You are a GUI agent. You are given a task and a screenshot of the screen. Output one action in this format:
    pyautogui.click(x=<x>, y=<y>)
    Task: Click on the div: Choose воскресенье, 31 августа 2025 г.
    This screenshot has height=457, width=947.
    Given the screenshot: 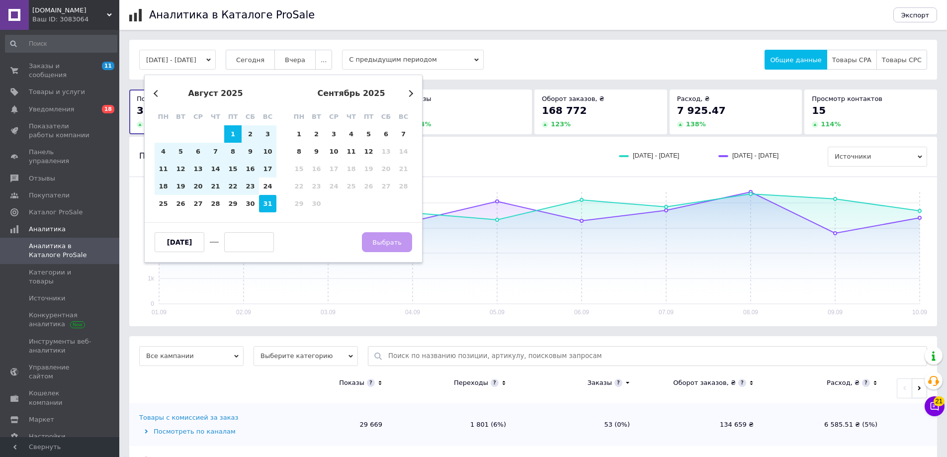 What is the action you would take?
    pyautogui.click(x=267, y=203)
    